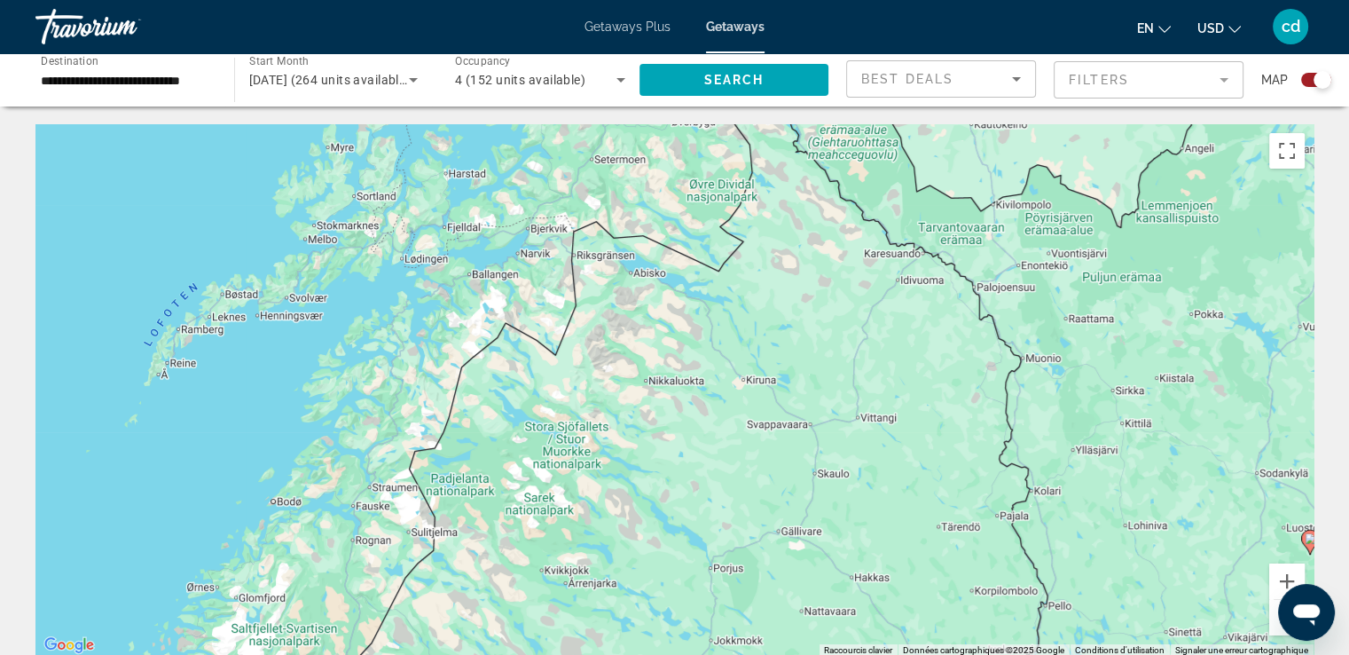  I want to click on button: Zoom arrière, so click(1287, 617).